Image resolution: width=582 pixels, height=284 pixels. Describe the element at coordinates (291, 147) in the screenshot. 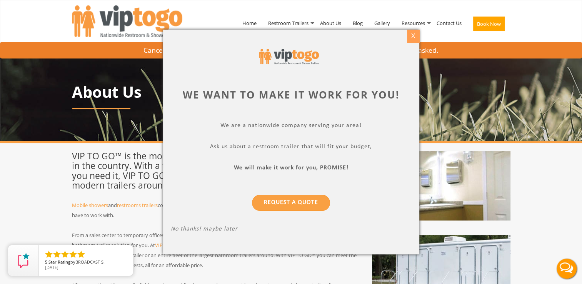

I see `p: Ask us about a restroom trailer that will fit your budget,` at that location.